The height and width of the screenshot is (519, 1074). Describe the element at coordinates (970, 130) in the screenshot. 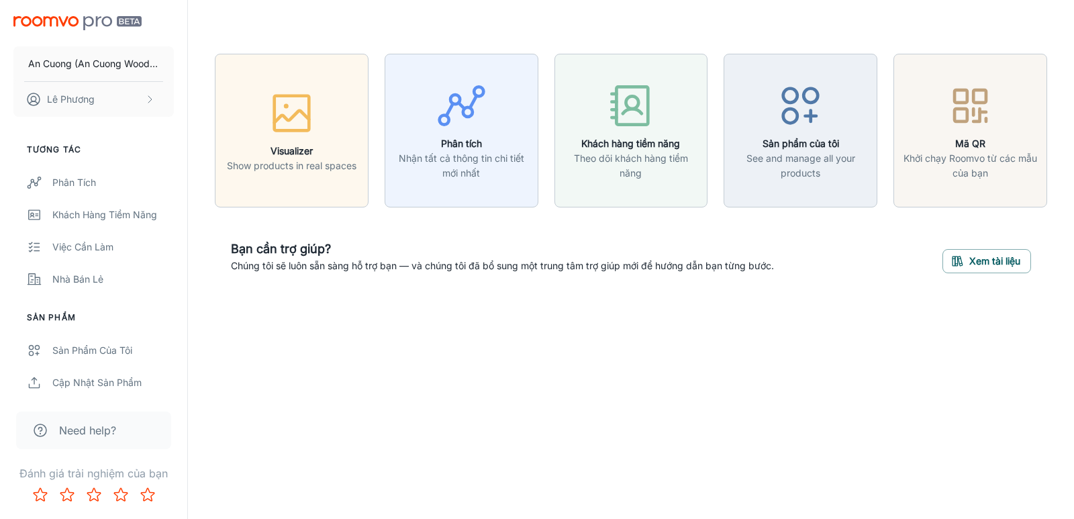

I see `a: Mã QRKhởi chạy Roomvo từ các mẫu của bạn` at that location.